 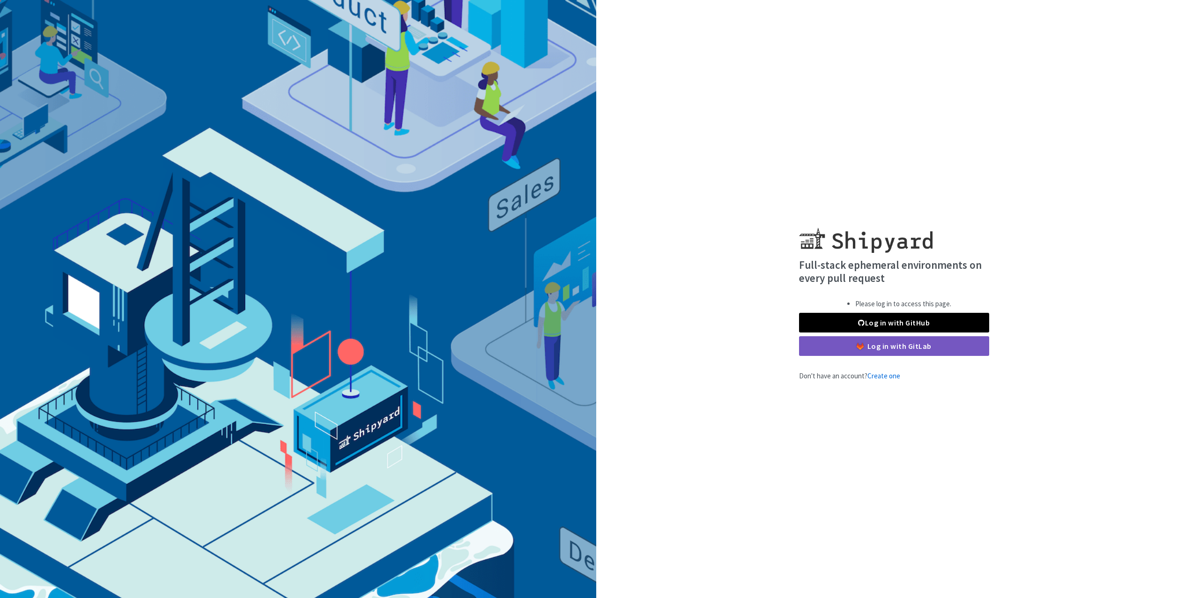 I want to click on a: Create one, so click(x=883, y=375).